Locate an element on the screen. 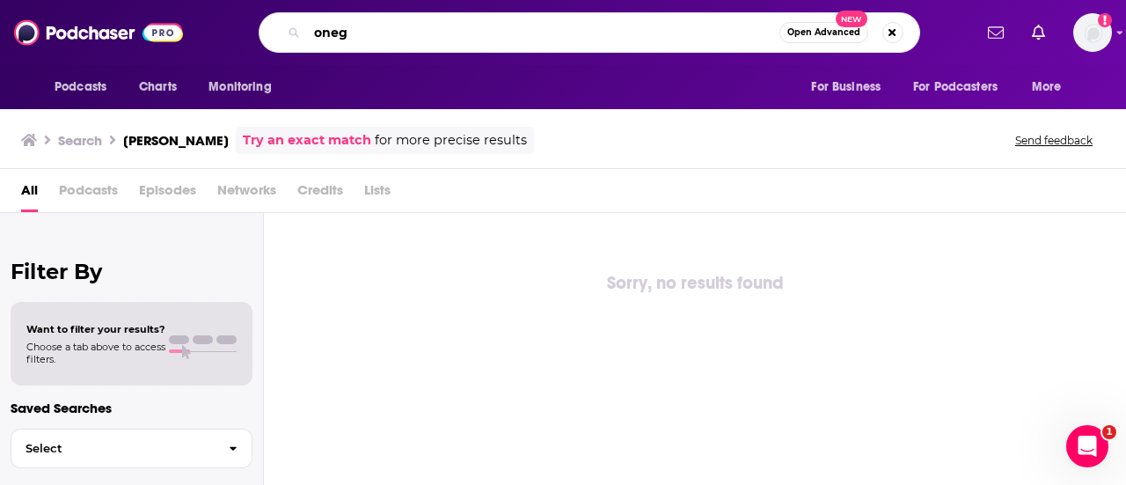 The height and width of the screenshot is (485, 1126). span: Episodes is located at coordinates (167, 194).